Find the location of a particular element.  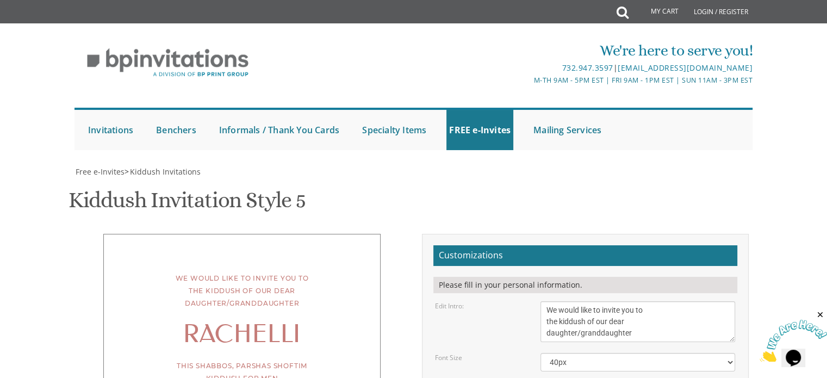

label: Edit Intro: is located at coordinates (449, 306).